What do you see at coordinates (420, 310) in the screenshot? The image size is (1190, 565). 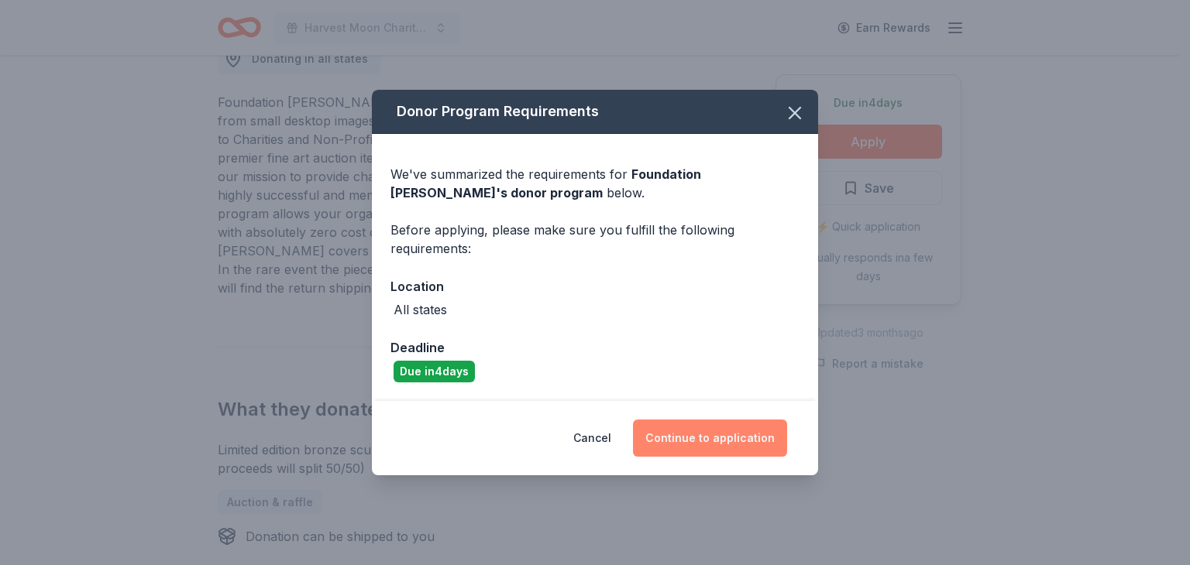 I see `div: All states` at bounding box center [420, 310].